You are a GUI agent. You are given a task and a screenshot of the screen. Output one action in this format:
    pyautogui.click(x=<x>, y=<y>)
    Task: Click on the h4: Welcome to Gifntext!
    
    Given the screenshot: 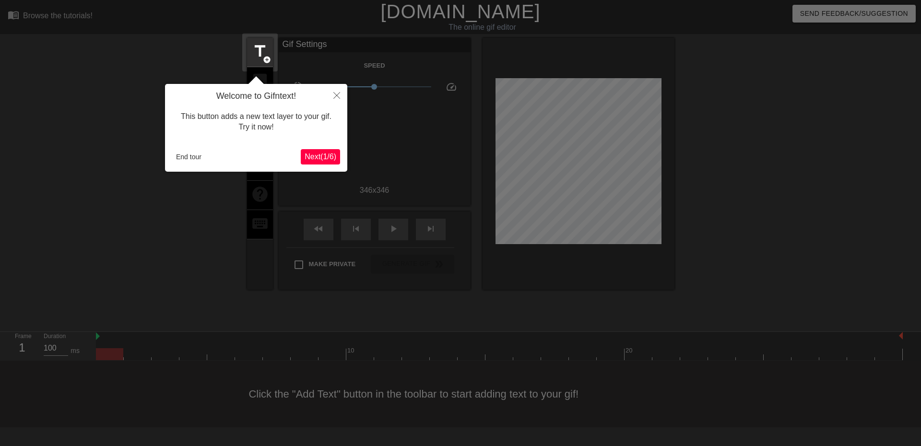 What is the action you would take?
    pyautogui.click(x=256, y=96)
    